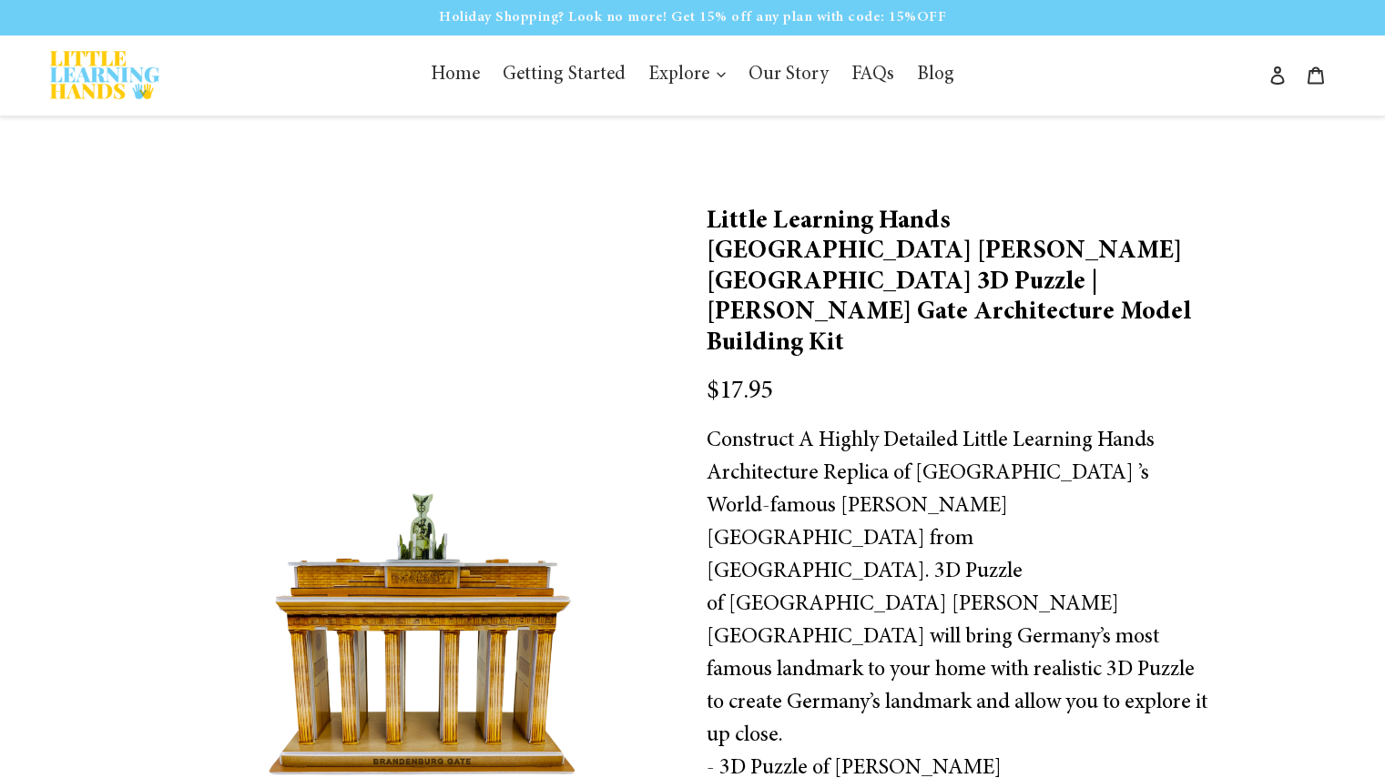  Describe the element at coordinates (564, 76) in the screenshot. I see `a: Getting Started` at that location.